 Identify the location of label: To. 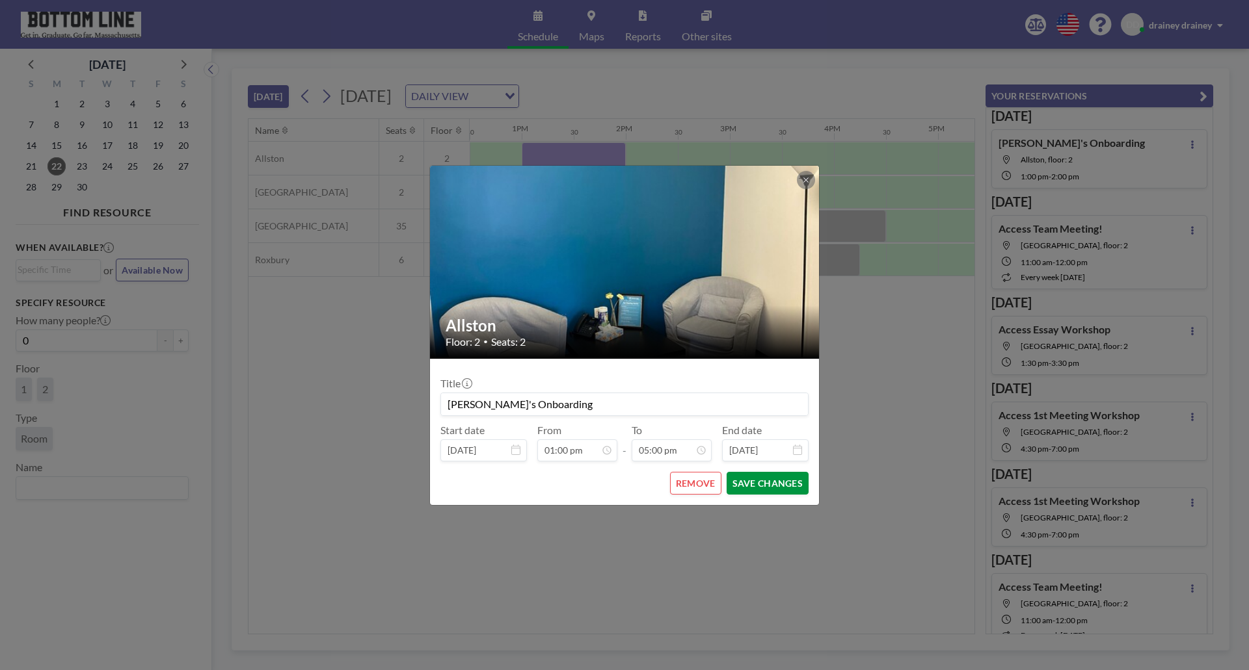
(637, 430).